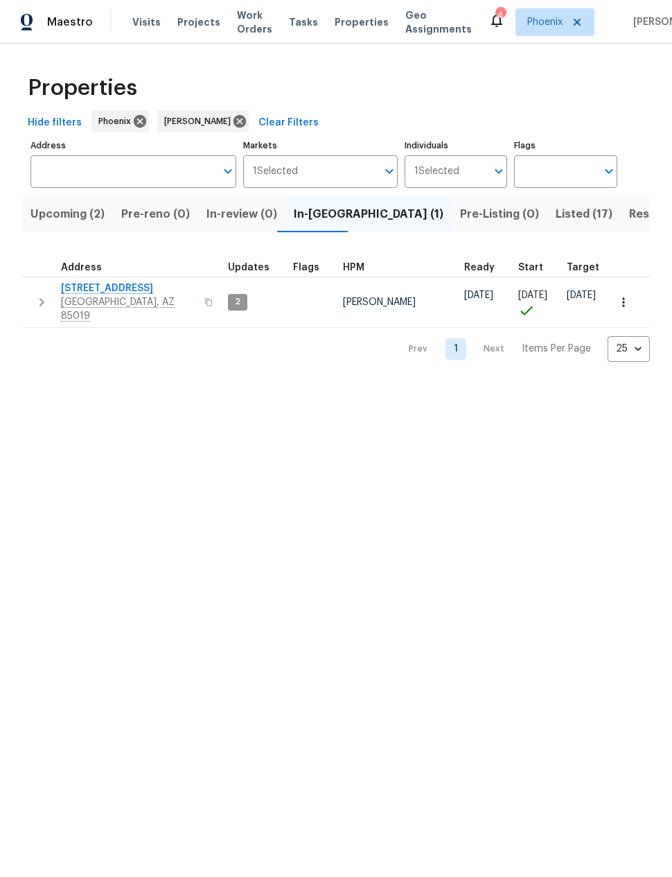 This screenshot has width=672, height=877. I want to click on p: Items Per Page, so click(556, 349).